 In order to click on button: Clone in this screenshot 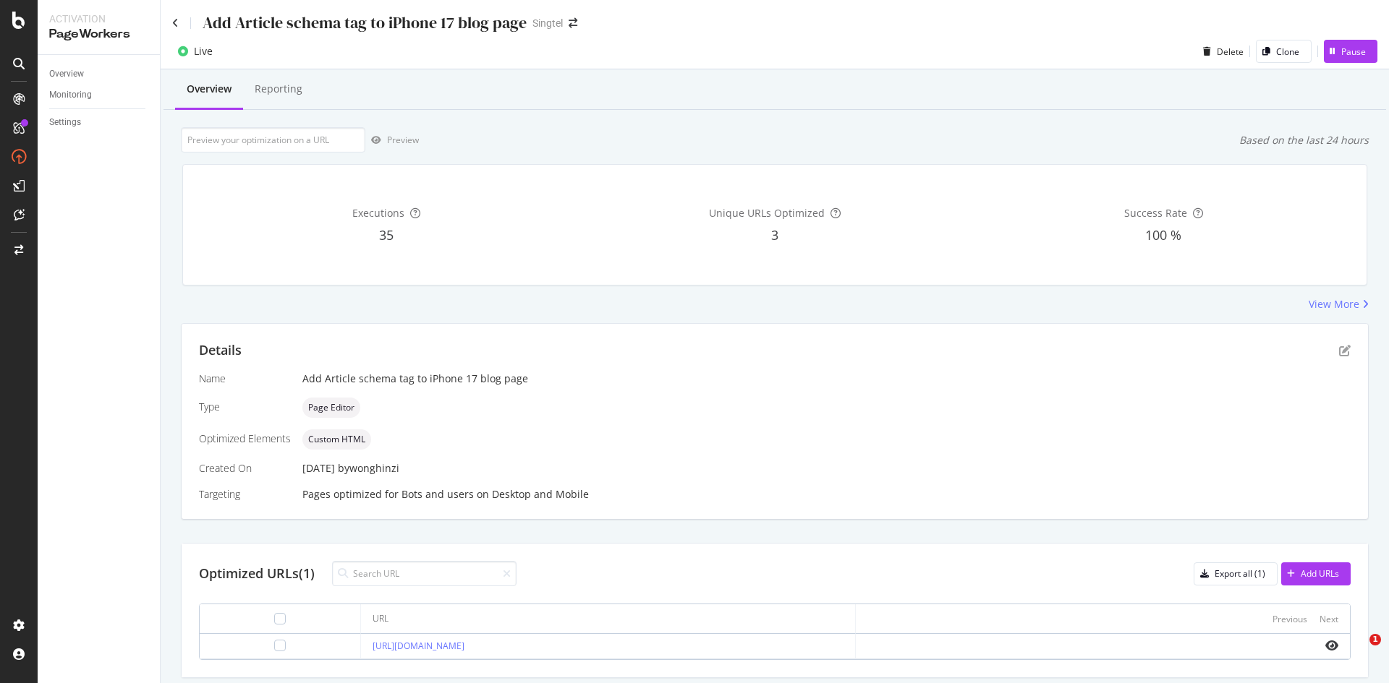, I will do `click(1283, 51)`.